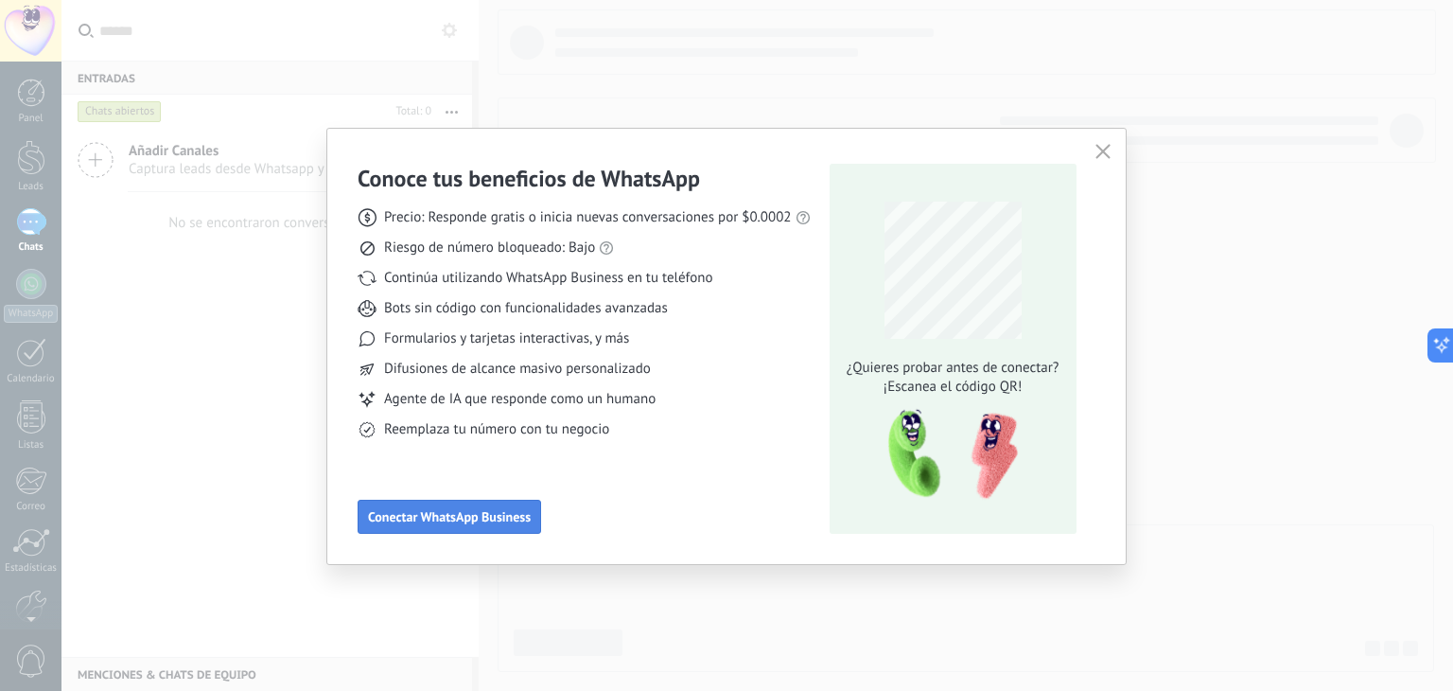 Image resolution: width=1453 pixels, height=691 pixels. What do you see at coordinates (449, 517) in the screenshot?
I see `button: Conectar WhatsApp Business` at bounding box center [449, 517].